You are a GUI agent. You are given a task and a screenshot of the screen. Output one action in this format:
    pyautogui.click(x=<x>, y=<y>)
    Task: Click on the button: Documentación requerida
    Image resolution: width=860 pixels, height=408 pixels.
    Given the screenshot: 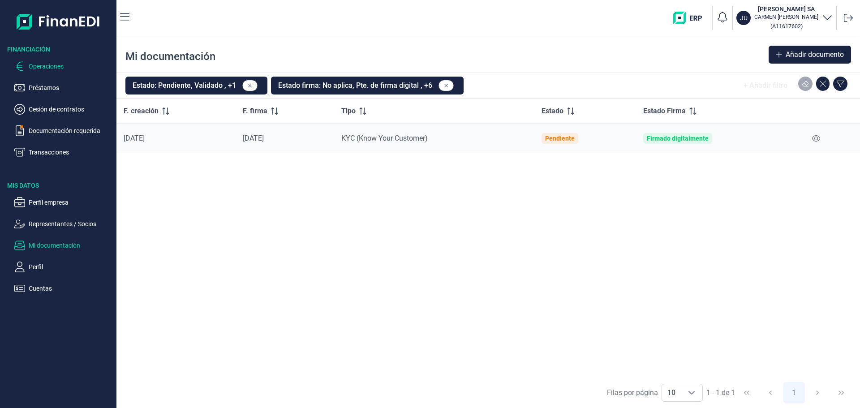 What is the action you would take?
    pyautogui.click(x=64, y=131)
    